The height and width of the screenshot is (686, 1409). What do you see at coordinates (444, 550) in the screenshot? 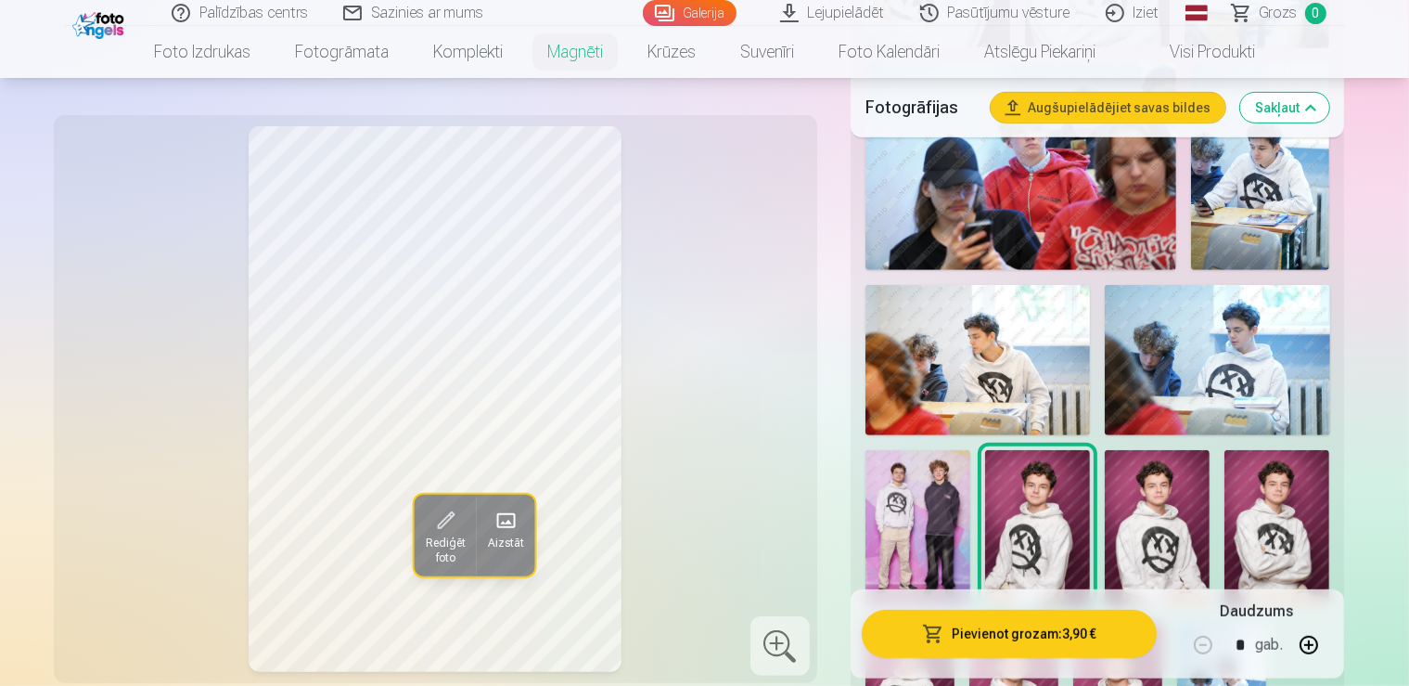
I see `span: Rediģēt foto` at bounding box center [444, 550].